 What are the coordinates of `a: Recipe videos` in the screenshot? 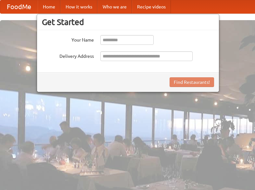 It's located at (151, 7).